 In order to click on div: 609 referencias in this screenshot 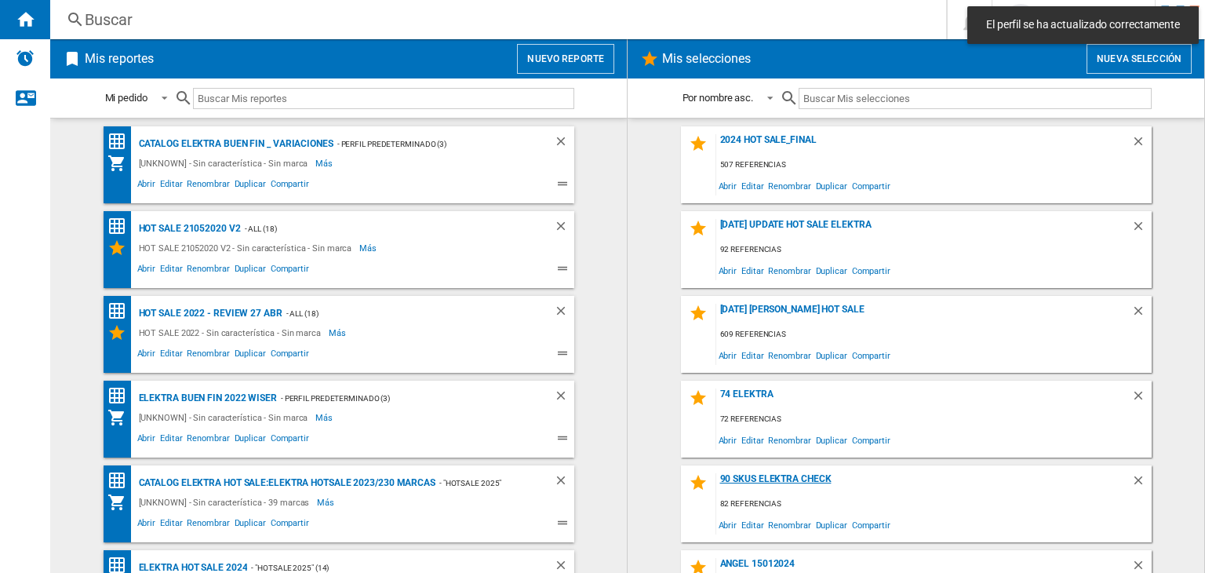, I will do `click(933, 334)`.